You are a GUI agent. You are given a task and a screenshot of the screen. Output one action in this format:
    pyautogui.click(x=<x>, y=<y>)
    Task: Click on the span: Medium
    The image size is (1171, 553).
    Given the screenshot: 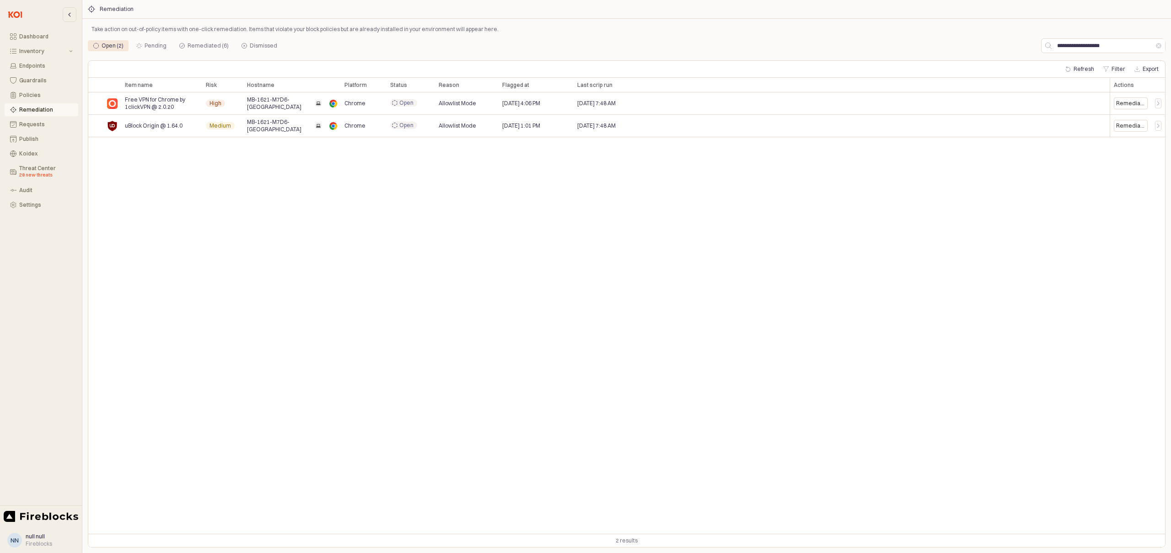 What is the action you would take?
    pyautogui.click(x=220, y=126)
    